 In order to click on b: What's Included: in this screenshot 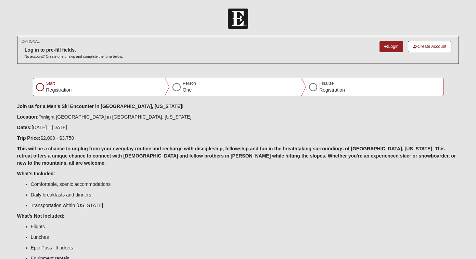, I will do `click(36, 174)`.